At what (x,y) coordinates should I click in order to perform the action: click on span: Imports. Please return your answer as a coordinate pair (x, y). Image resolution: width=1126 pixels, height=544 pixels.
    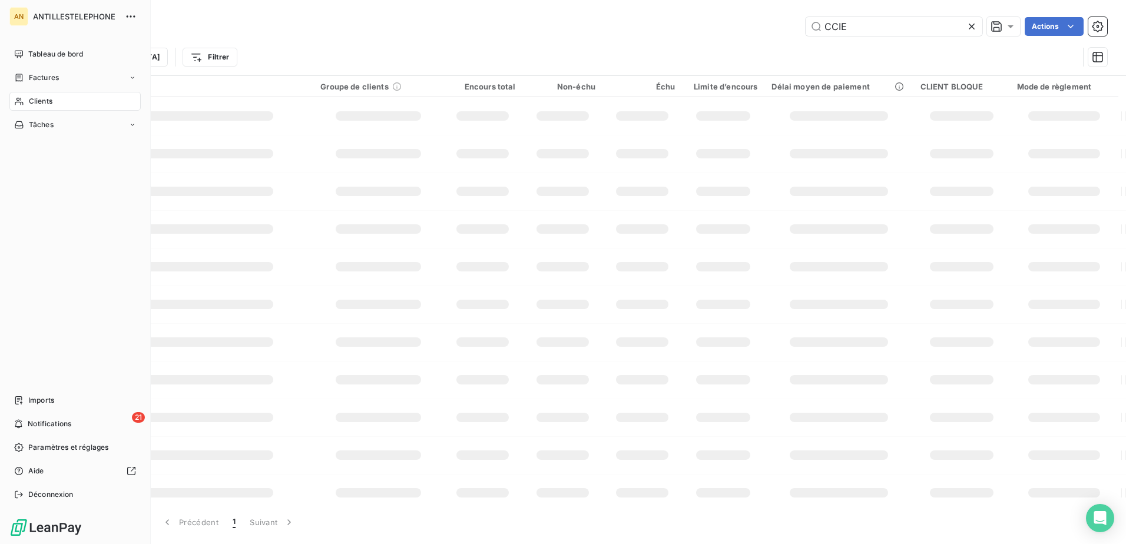
    Looking at the image, I should click on (41, 401).